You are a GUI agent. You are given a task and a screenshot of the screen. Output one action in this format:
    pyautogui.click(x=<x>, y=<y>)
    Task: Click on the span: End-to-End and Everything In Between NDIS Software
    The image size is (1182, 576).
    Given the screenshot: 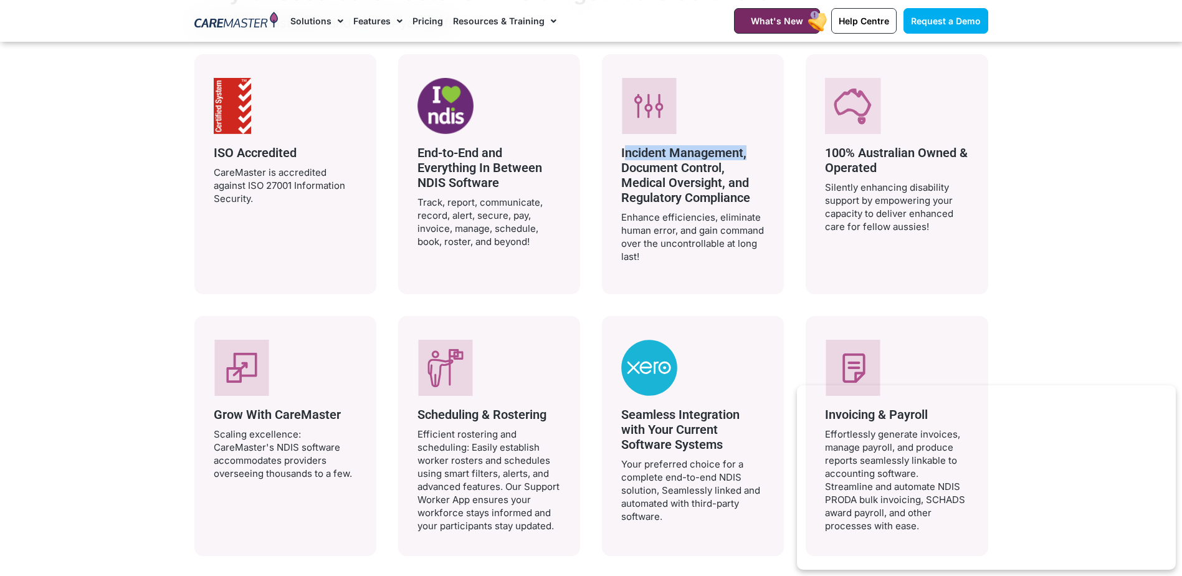 What is the action you would take?
    pyautogui.click(x=480, y=168)
    